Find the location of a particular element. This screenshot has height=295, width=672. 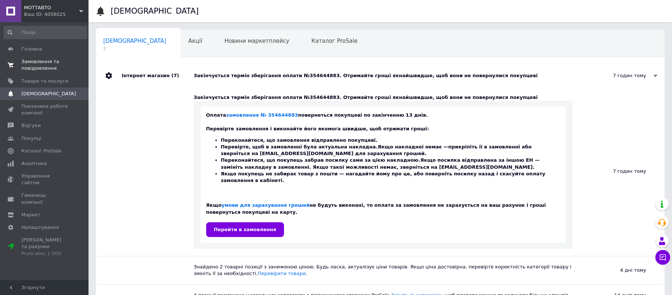

div: Ваш ID: 4056025 is located at coordinates (56, 14).